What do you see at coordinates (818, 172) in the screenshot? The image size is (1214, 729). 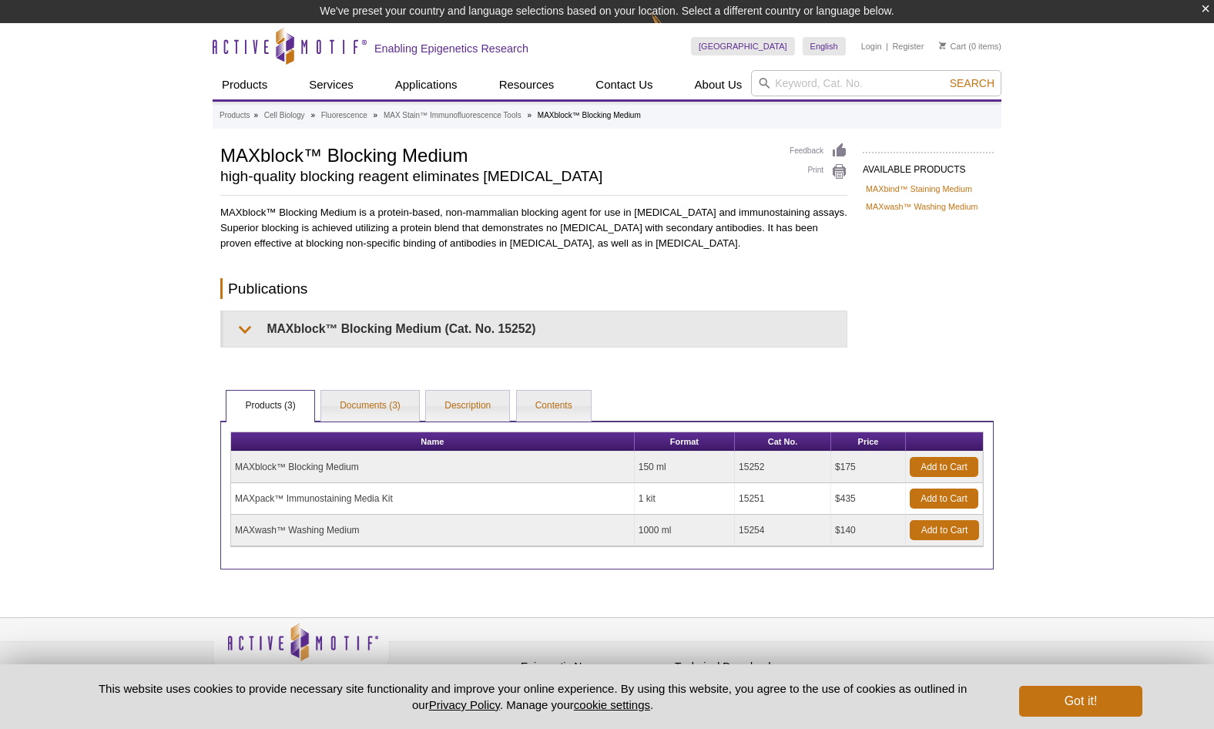 I see `a: Print` at bounding box center [818, 172].